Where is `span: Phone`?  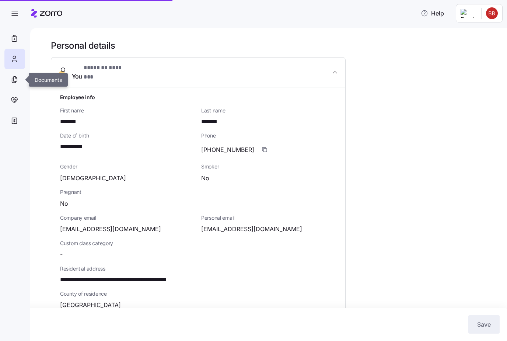 span: Phone is located at coordinates (269, 136).